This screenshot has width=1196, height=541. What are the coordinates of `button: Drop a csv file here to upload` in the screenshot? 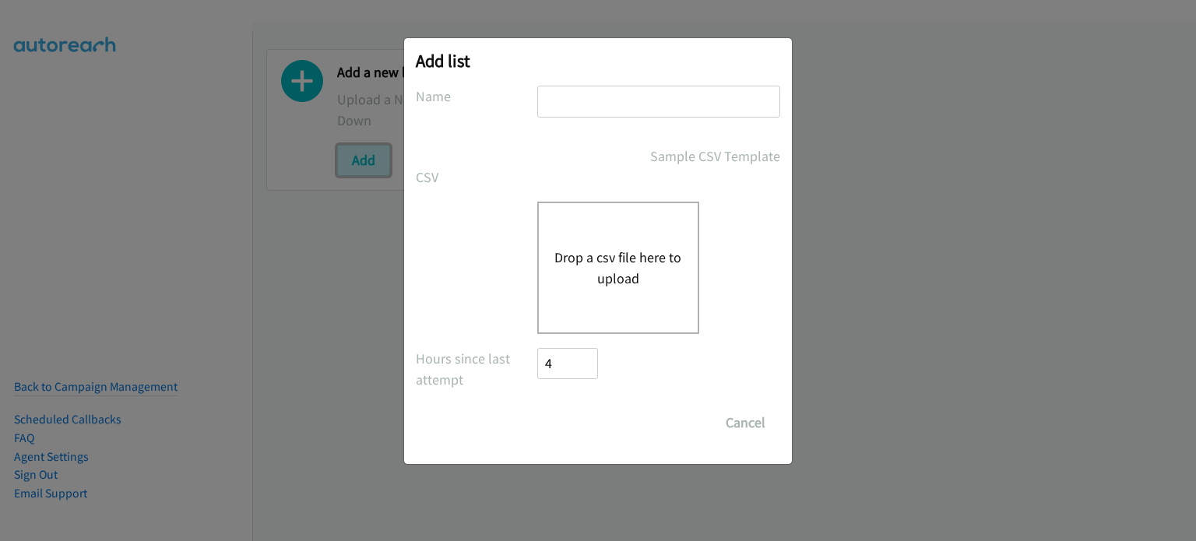 It's located at (618, 268).